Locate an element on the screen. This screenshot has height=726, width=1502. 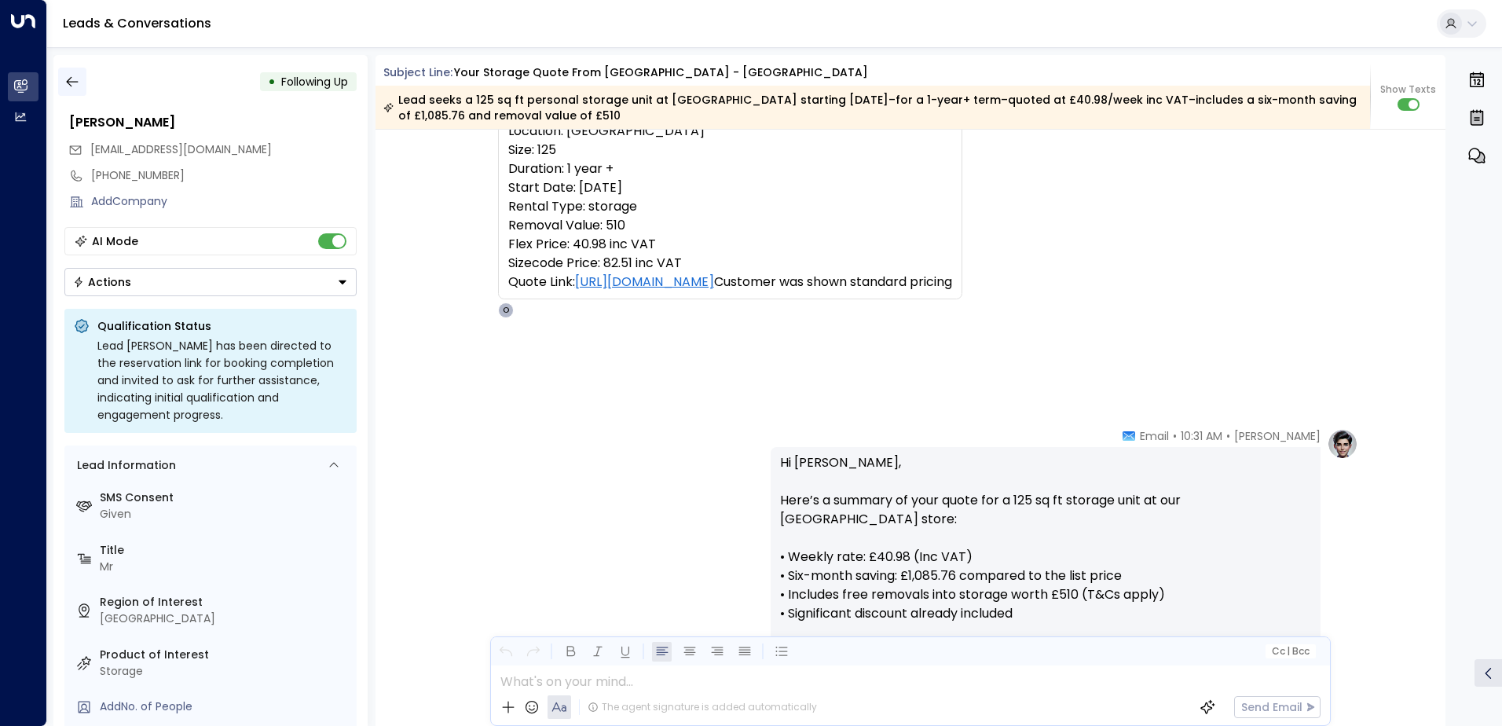
div: O is located at coordinates (506, 310).